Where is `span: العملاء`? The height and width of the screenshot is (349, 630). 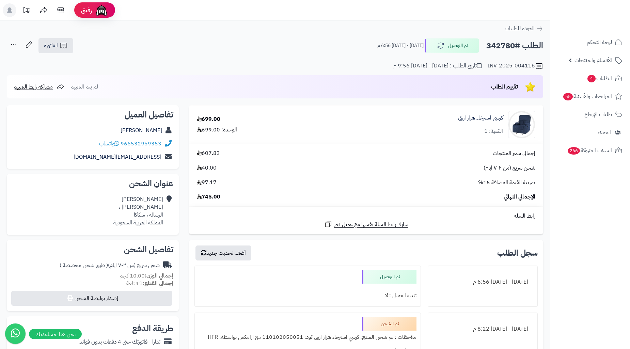 span: العملاء is located at coordinates (604, 132).